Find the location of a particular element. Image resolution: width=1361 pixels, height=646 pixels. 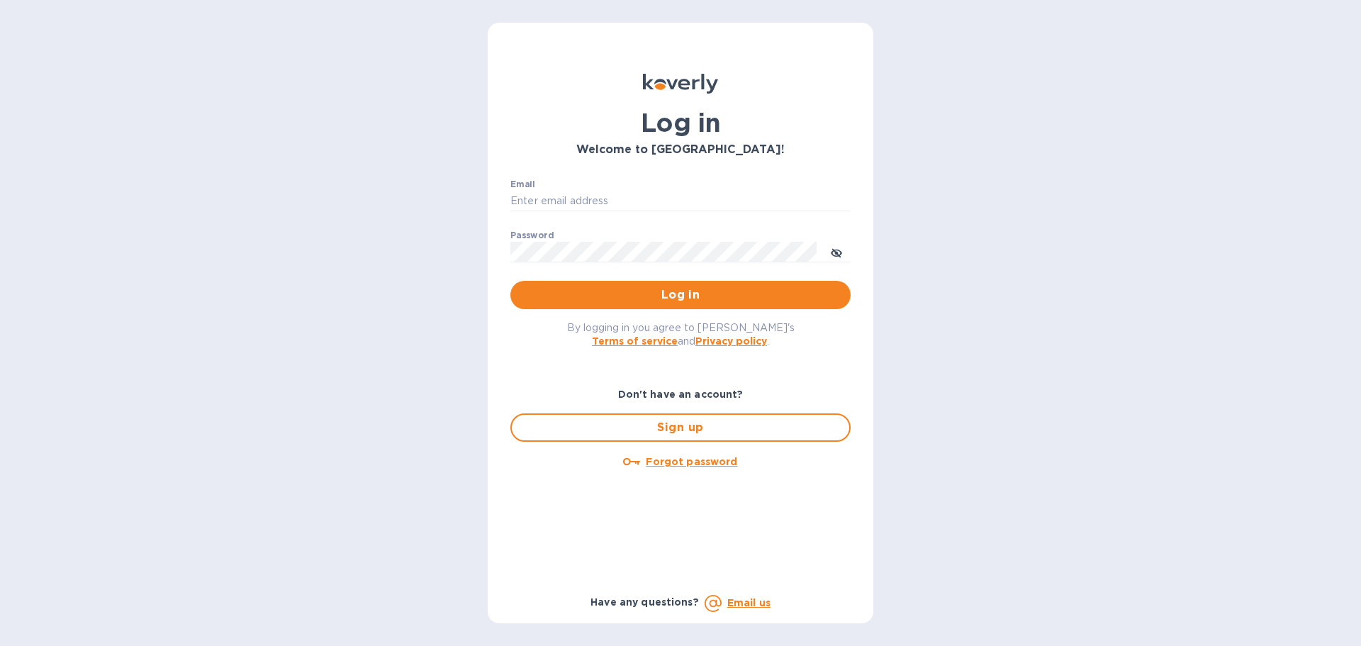

label: Email is located at coordinates (522, 184).